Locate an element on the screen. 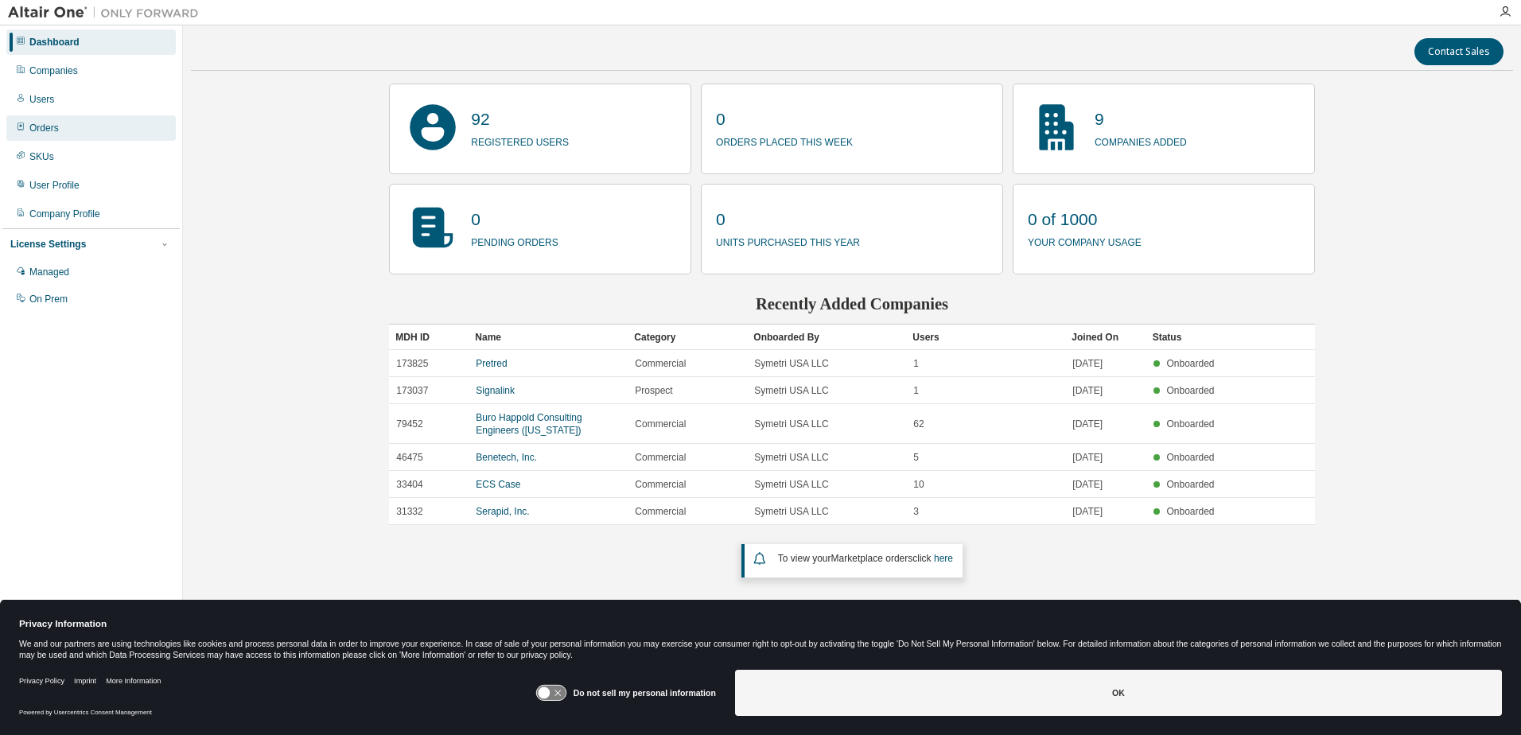  a: Serapid, Inc. is located at coordinates (502, 511).